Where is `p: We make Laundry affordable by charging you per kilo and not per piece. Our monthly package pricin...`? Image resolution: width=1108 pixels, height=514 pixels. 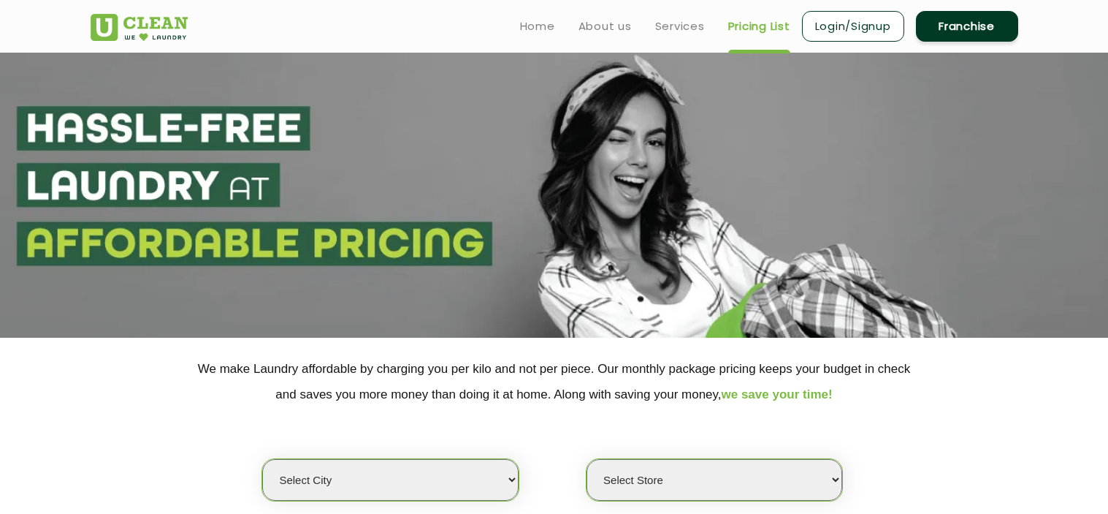 p: We make Laundry affordable by charging you per kilo and not per piece. Our monthly package pricin... is located at coordinates (554, 381).